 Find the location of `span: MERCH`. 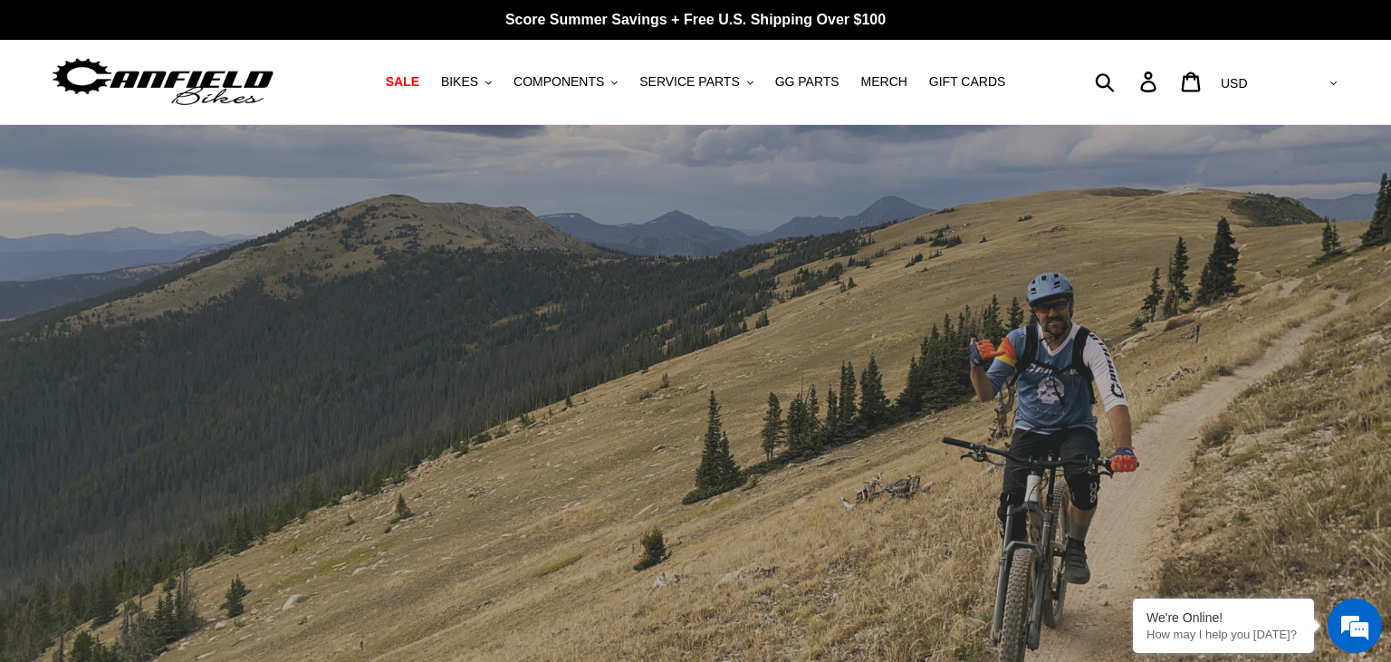

span: MERCH is located at coordinates (884, 81).